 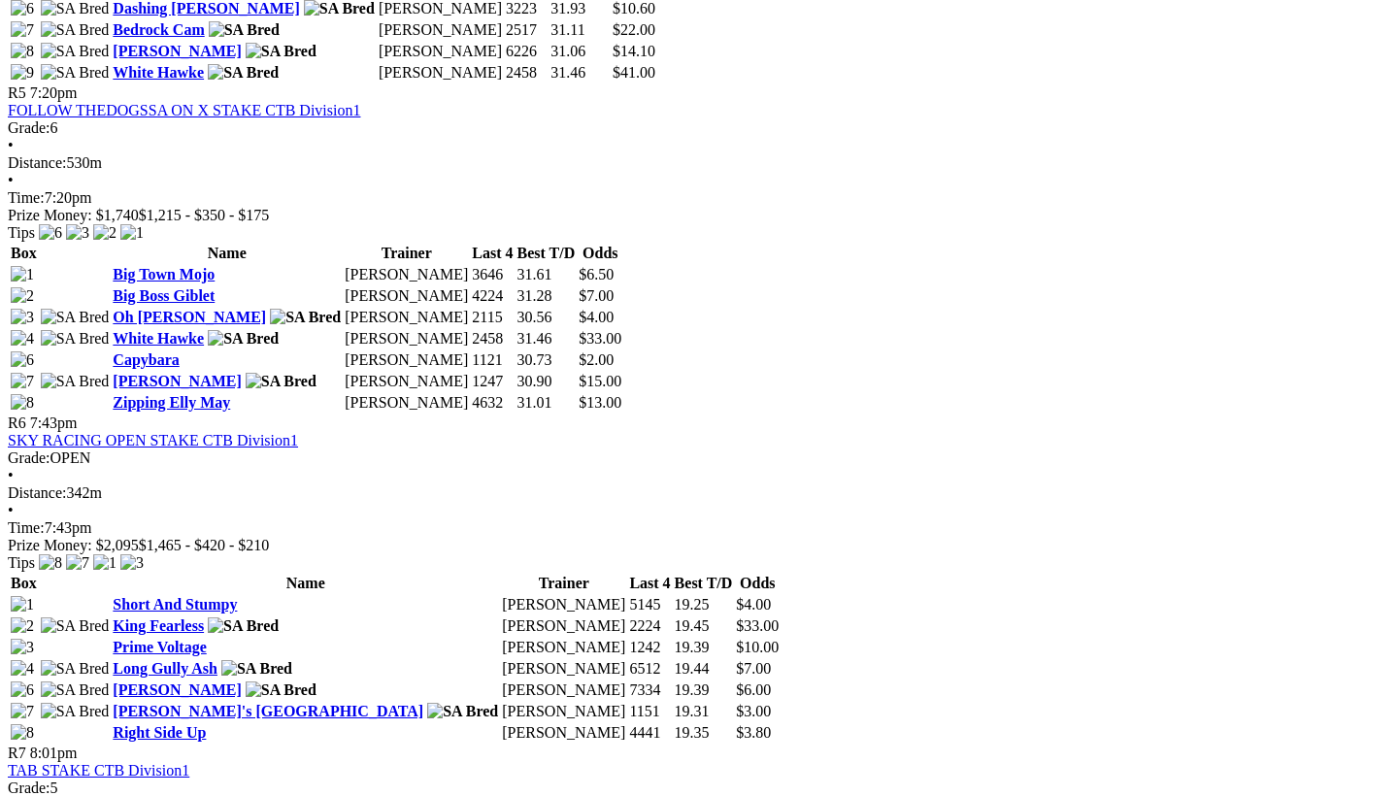 I want to click on span: $2.00, so click(x=596, y=359).